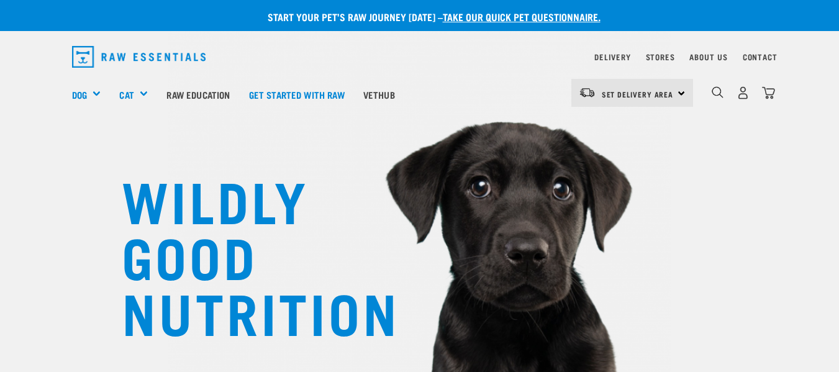 The image size is (839, 372). I want to click on a: Vethub, so click(379, 94).